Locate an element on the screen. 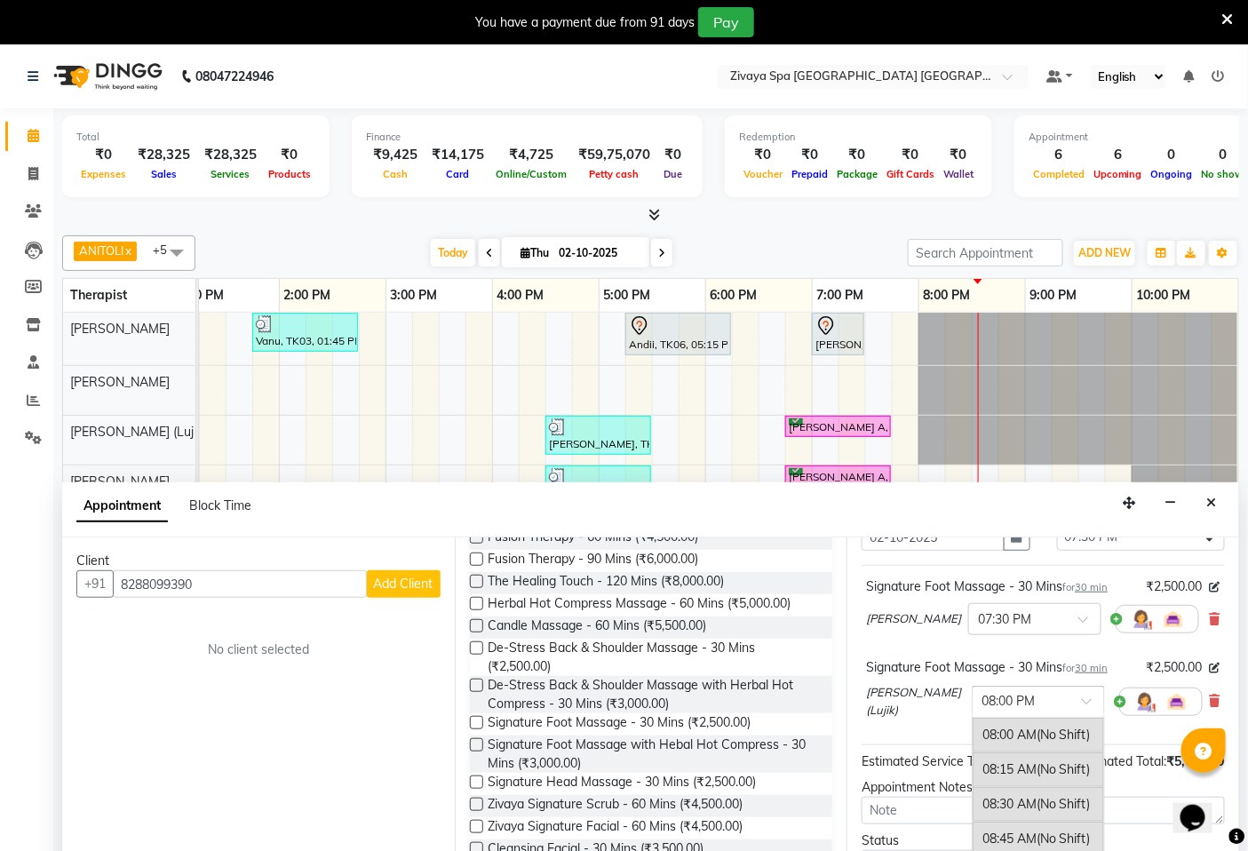 The width and height of the screenshot is (1248, 851). span: Due is located at coordinates (673, 174).